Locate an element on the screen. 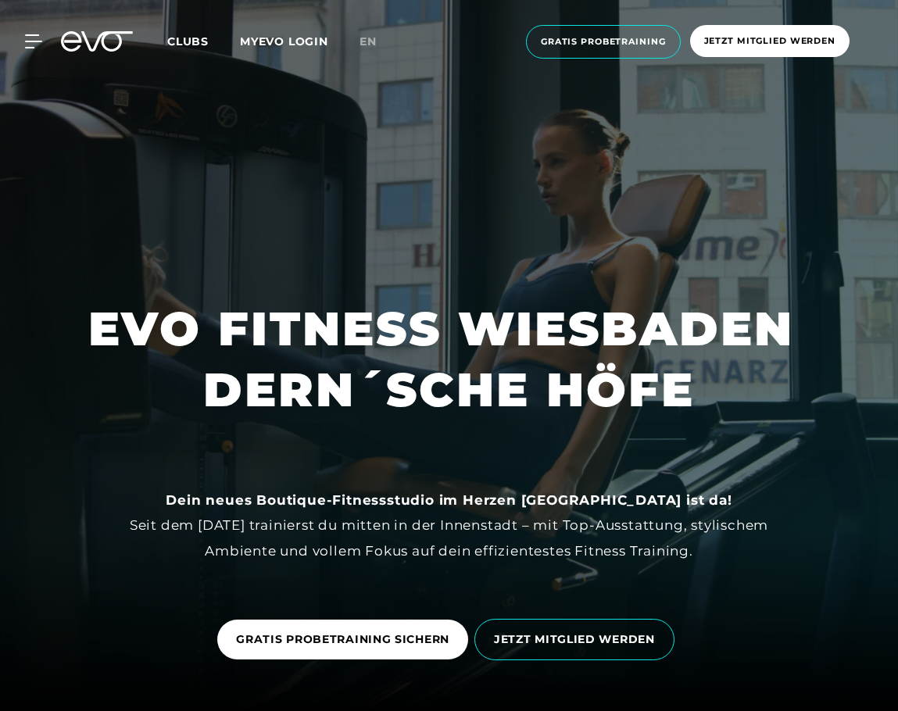  span: Jetzt Mitglied werden is located at coordinates (770, 41).